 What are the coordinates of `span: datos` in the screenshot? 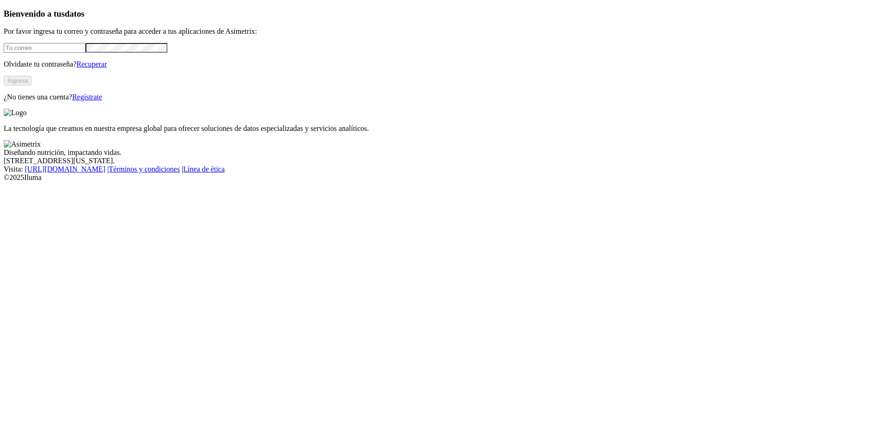 It's located at (74, 13).